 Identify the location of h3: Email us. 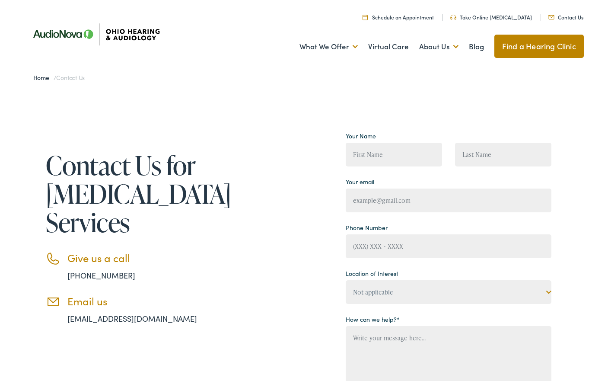
(145, 301).